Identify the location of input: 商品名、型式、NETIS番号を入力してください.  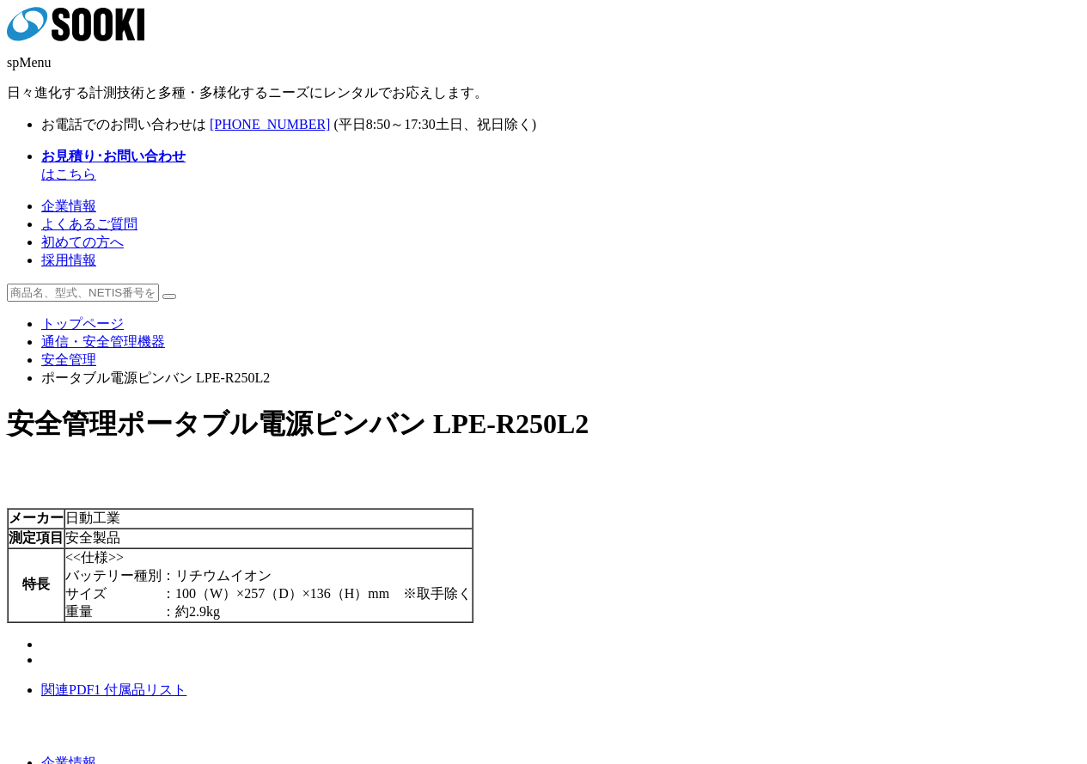
(82, 292).